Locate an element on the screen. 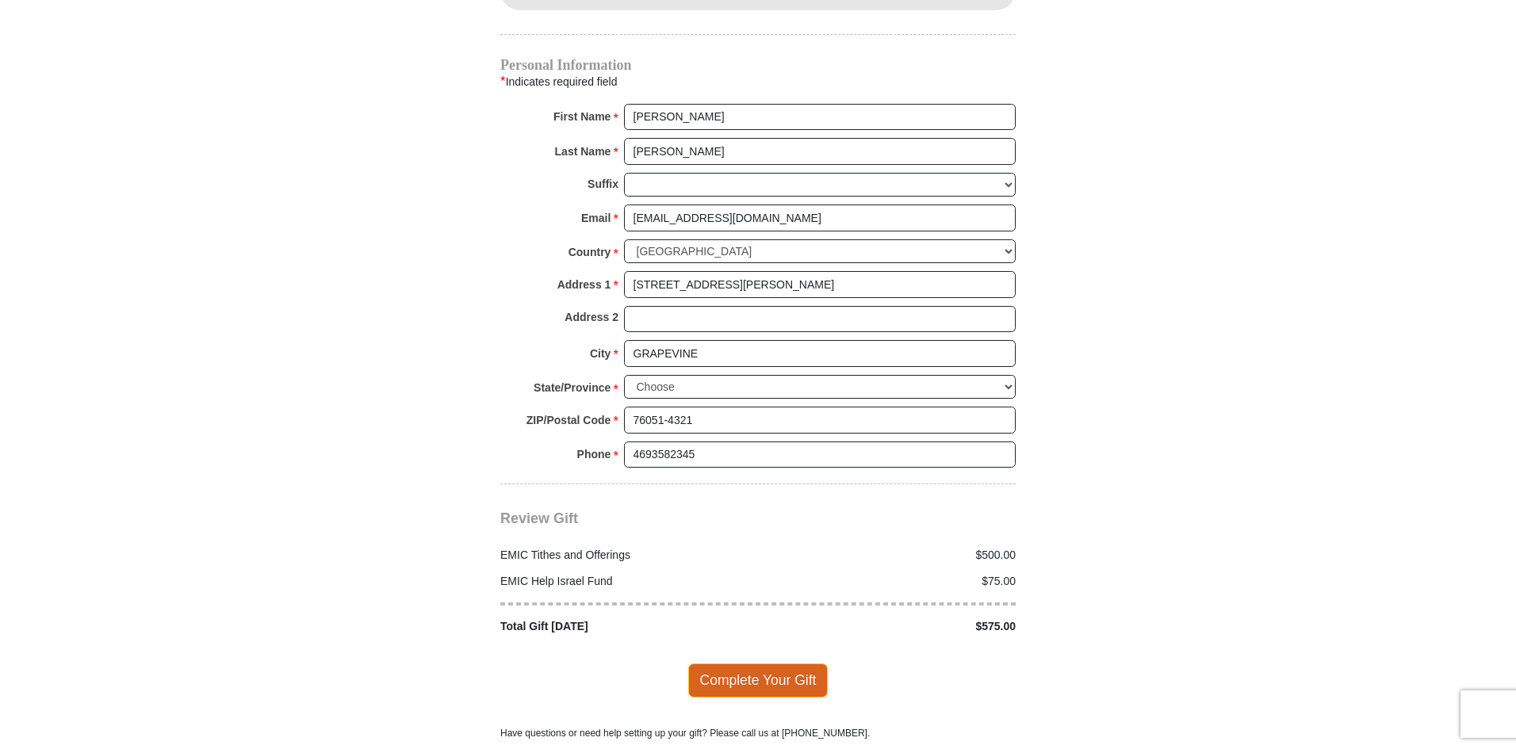 This screenshot has width=1516, height=749. strong: Address 1 is located at coordinates (585, 285).